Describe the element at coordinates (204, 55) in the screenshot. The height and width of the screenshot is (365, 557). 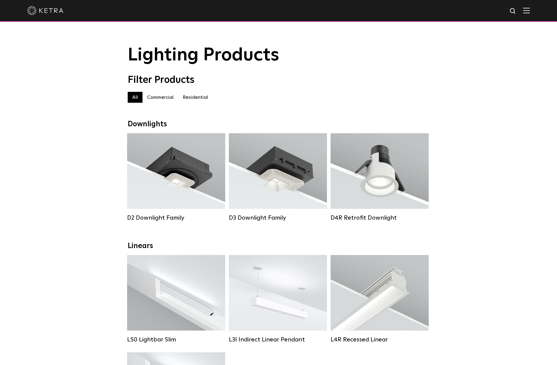
I see `span: Lighting Products` at that location.